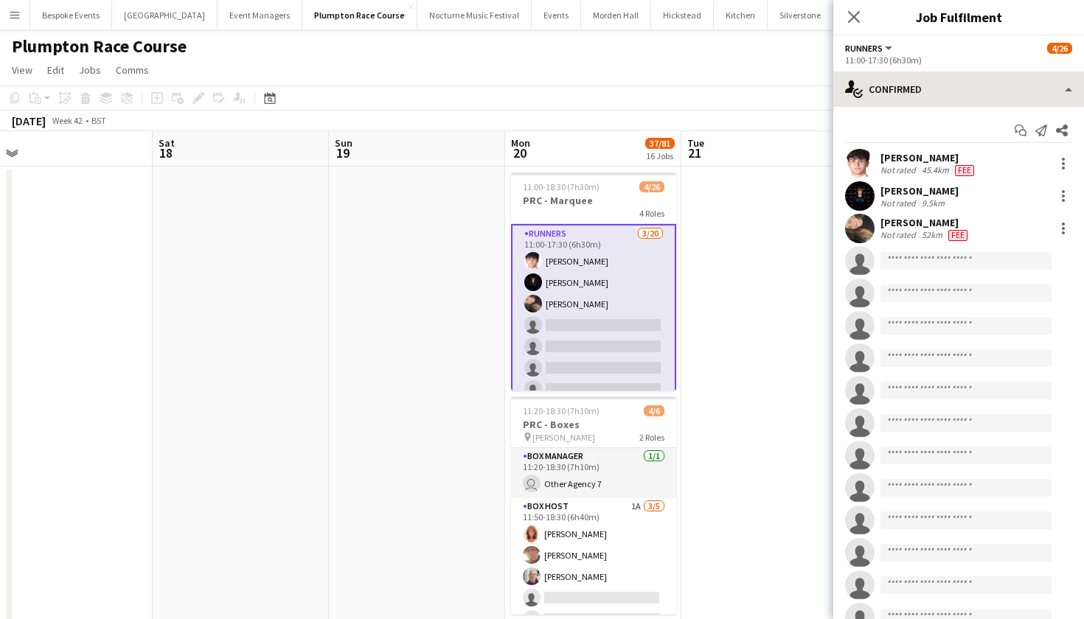 This screenshot has height=619, width=1084. What do you see at coordinates (342, 153) in the screenshot?
I see `span: 19` at bounding box center [342, 153].